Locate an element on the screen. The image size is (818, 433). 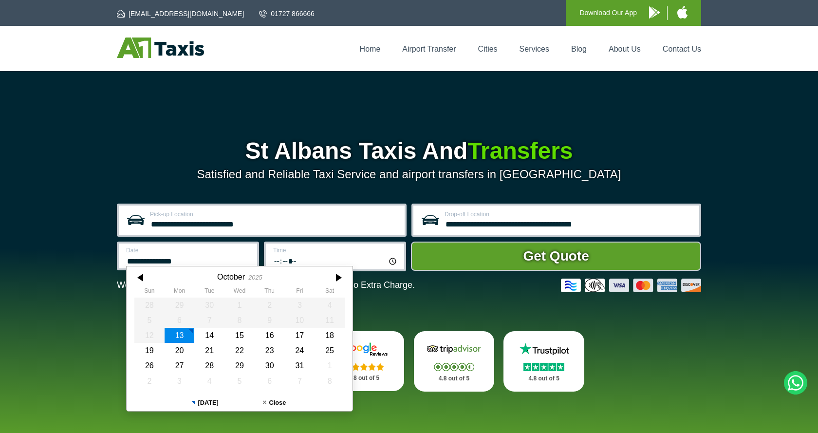
img: A1 Taxis iPhone App is located at coordinates (683, 12).